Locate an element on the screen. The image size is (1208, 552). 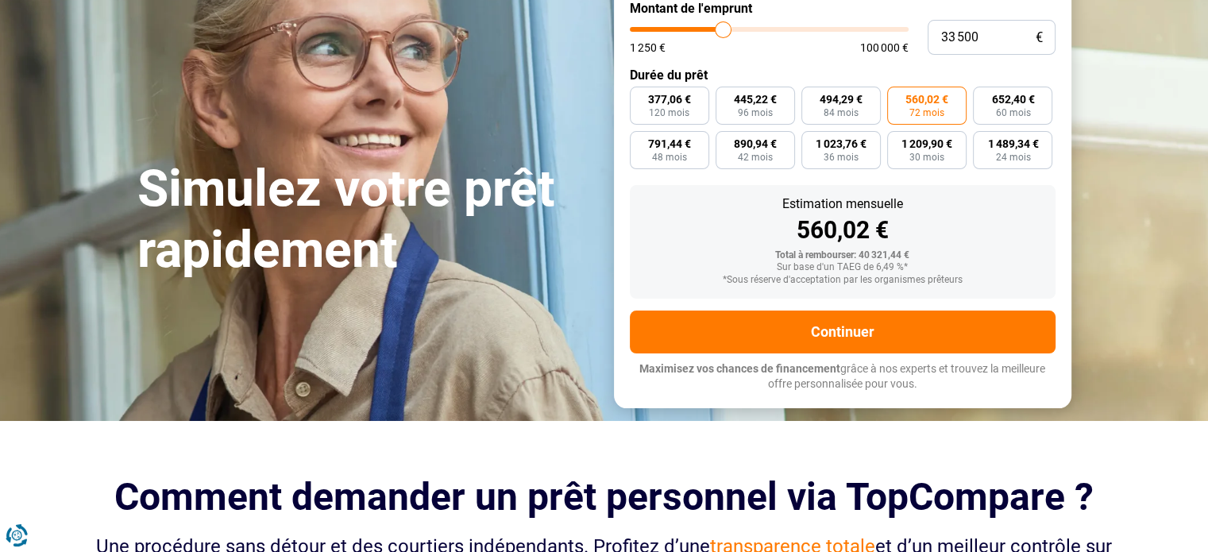
p: grâce à nos experts et trouvez la meilleure offre personnalisée pour vous. is located at coordinates (843, 376).